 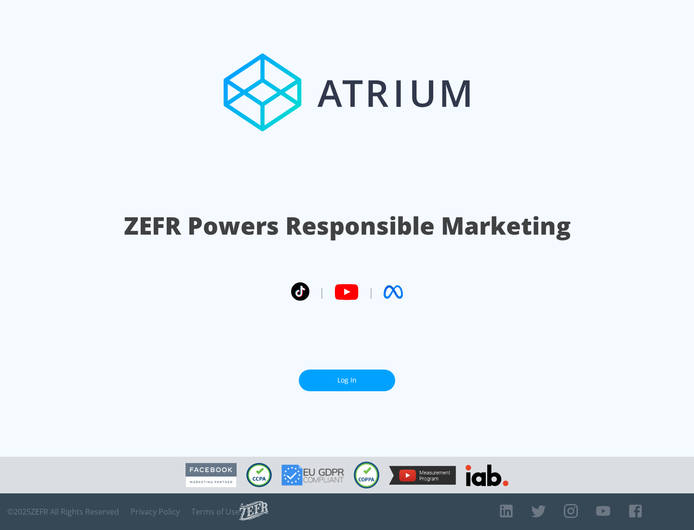 I want to click on img: COPPA Compliant, so click(x=366, y=475).